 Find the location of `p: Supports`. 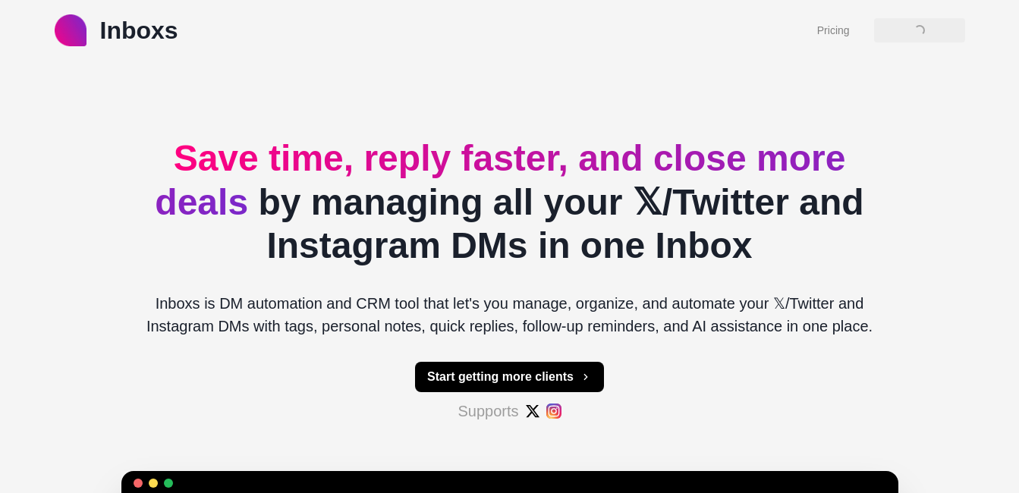

p: Supports is located at coordinates (488, 411).